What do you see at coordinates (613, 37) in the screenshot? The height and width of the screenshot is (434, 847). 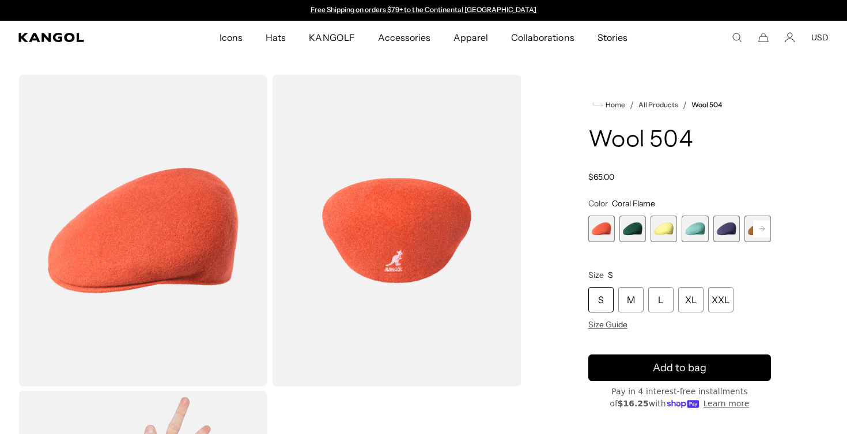 I see `a: Stories` at bounding box center [613, 37].